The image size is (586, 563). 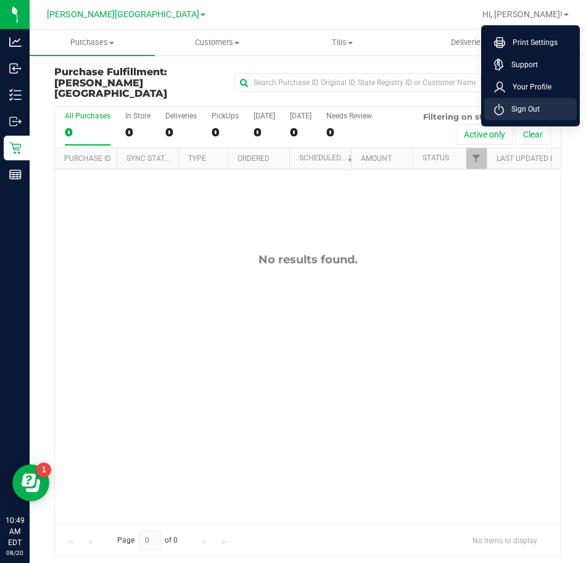 I want to click on span: Filtering on status:, so click(x=463, y=117).